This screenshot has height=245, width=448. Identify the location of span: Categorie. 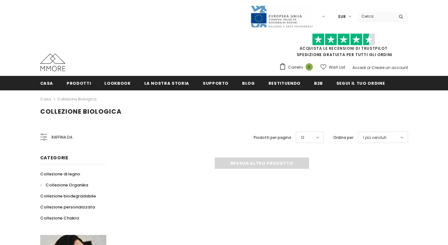
(54, 158).